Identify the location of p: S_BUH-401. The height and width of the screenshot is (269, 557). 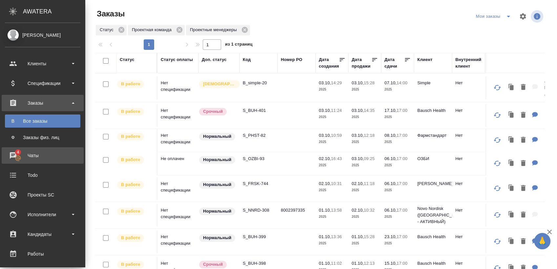
(258, 111).